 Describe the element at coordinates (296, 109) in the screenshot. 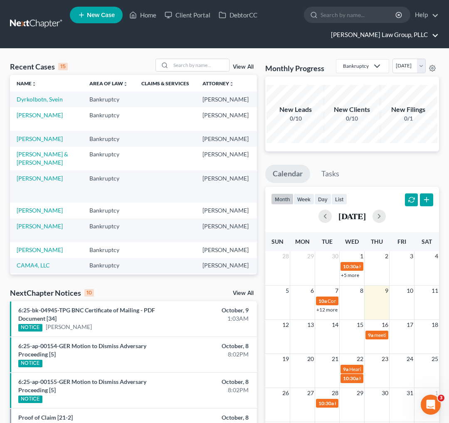

I see `div: New Leads` at that location.